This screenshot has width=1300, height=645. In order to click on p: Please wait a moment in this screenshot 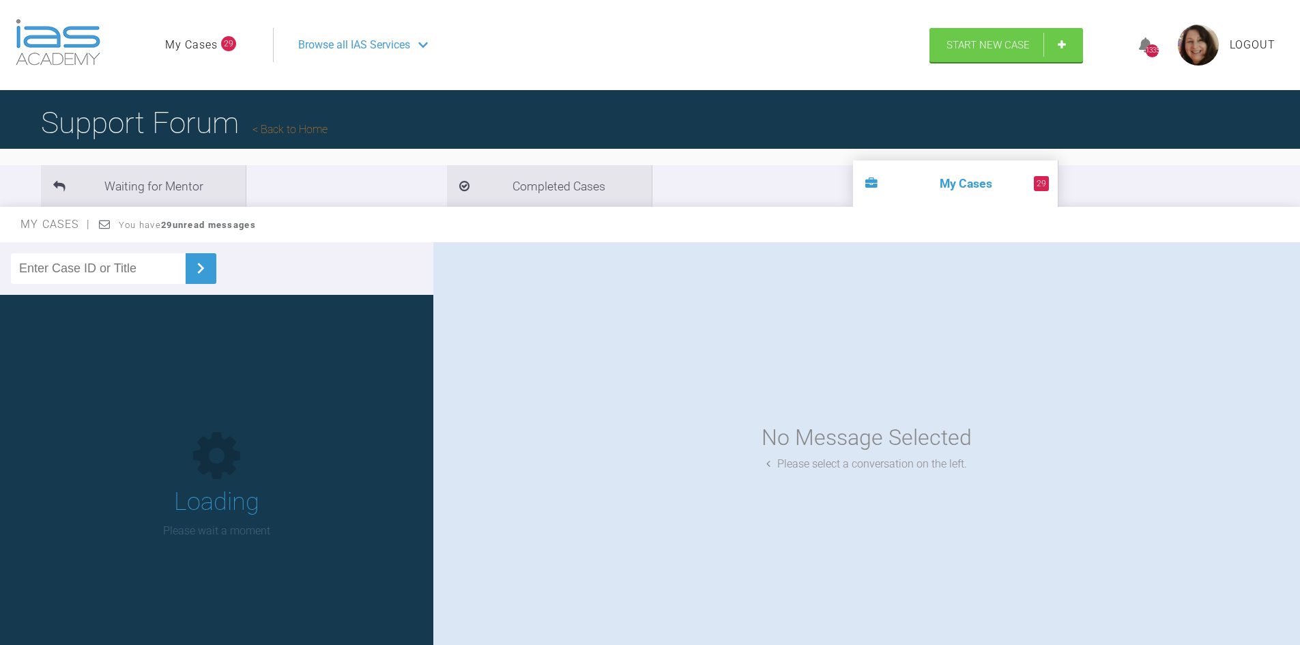, I will do `click(216, 531)`.